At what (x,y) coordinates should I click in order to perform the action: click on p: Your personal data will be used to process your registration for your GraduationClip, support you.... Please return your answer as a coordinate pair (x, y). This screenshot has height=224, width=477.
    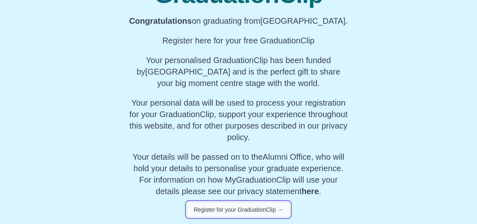
    Looking at the image, I should click on (239, 120).